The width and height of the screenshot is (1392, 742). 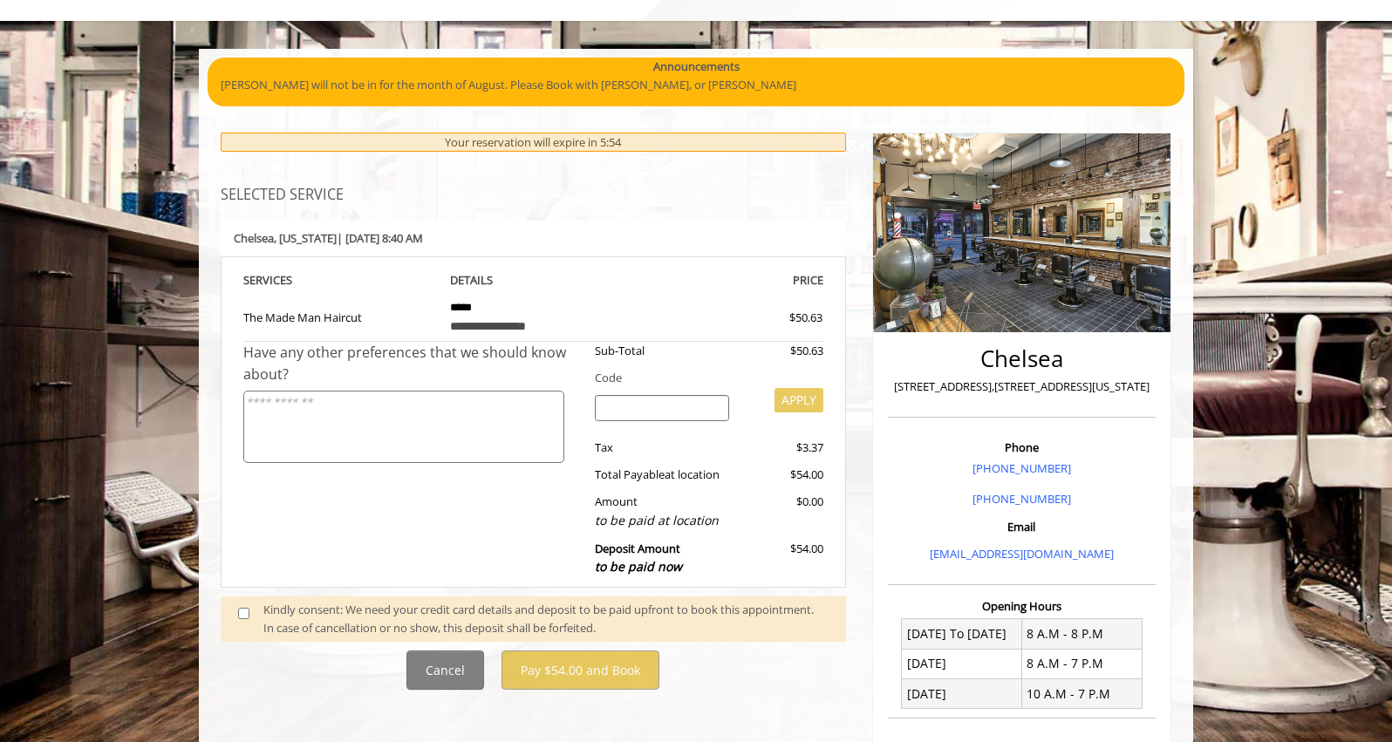 What do you see at coordinates (638, 558) in the screenshot?
I see `b: Deposit Amount` at bounding box center [638, 558].